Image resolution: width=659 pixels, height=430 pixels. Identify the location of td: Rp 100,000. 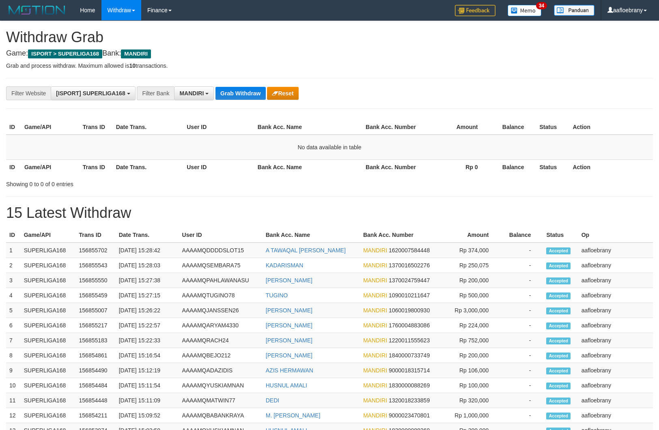
(470, 386).